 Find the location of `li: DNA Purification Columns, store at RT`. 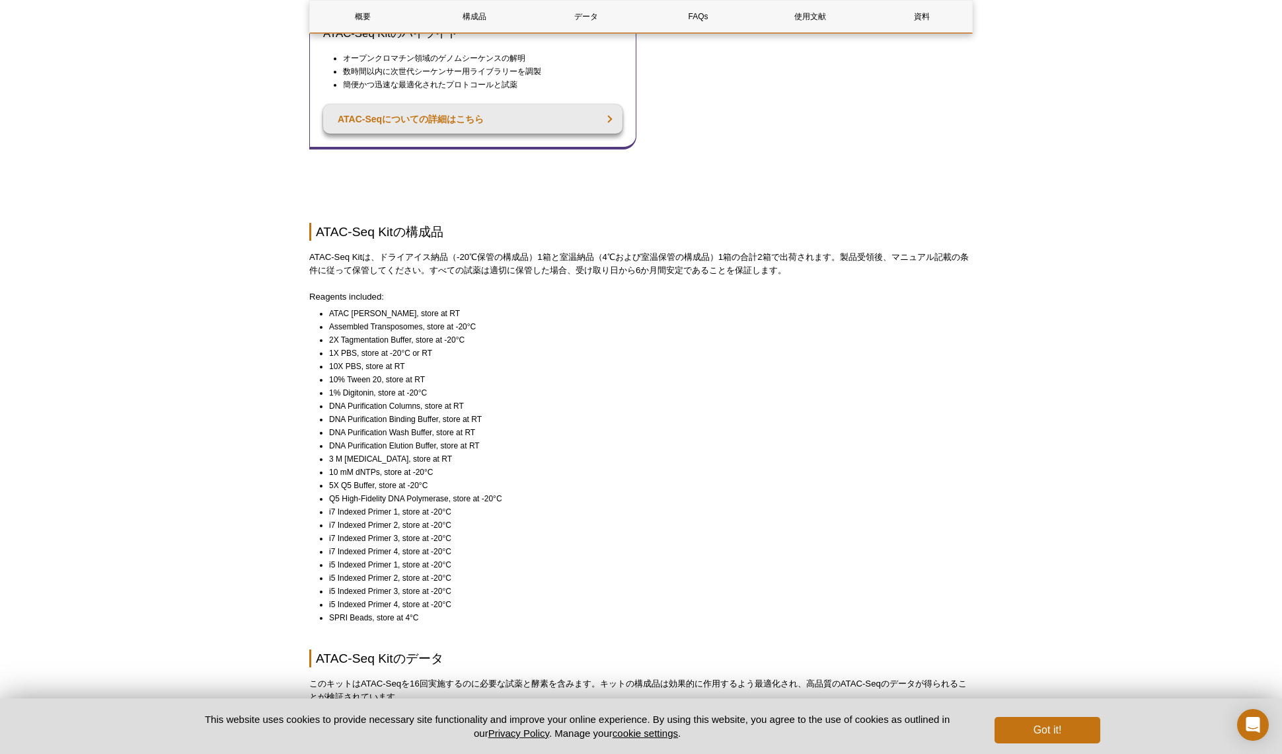

li: DNA Purification Columns, store at RT is located at coordinates (645, 406).